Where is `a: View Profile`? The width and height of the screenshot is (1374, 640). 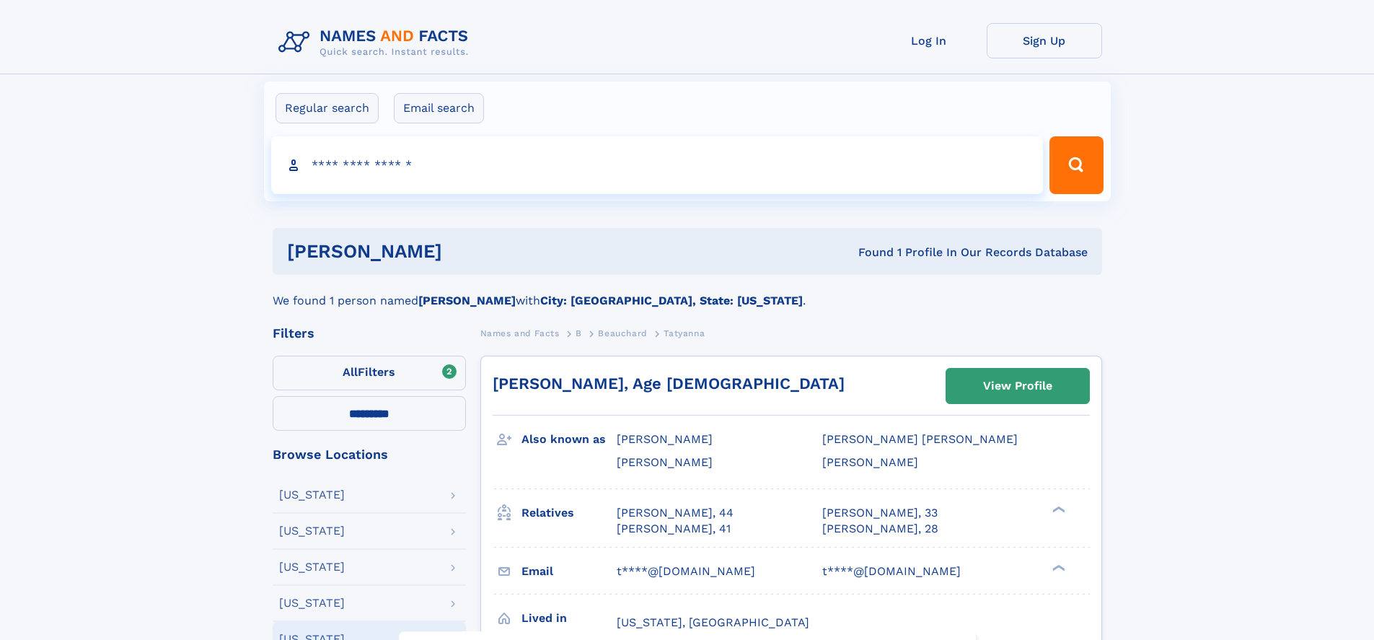
a: View Profile is located at coordinates (1018, 386).